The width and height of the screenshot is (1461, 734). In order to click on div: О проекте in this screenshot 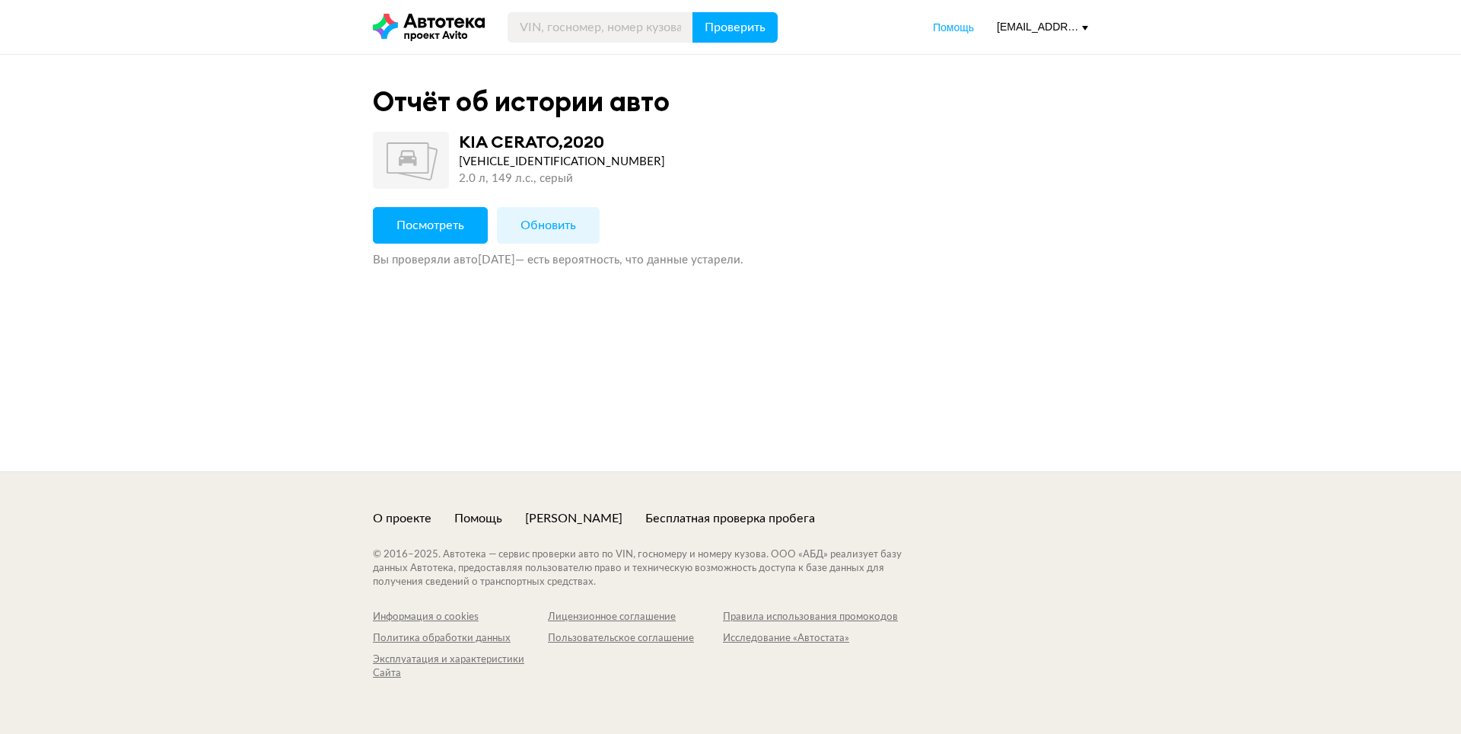, I will do `click(402, 518)`.